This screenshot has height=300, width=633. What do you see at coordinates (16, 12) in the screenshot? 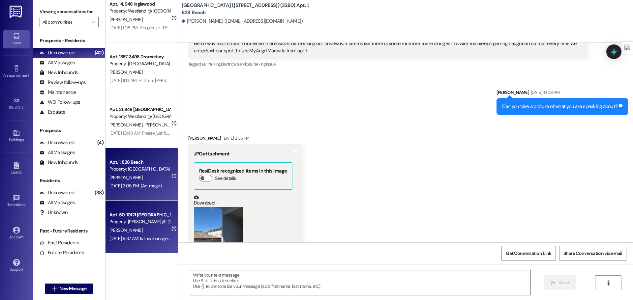
I see `img: ResiDesk Logo` at bounding box center [16, 12].